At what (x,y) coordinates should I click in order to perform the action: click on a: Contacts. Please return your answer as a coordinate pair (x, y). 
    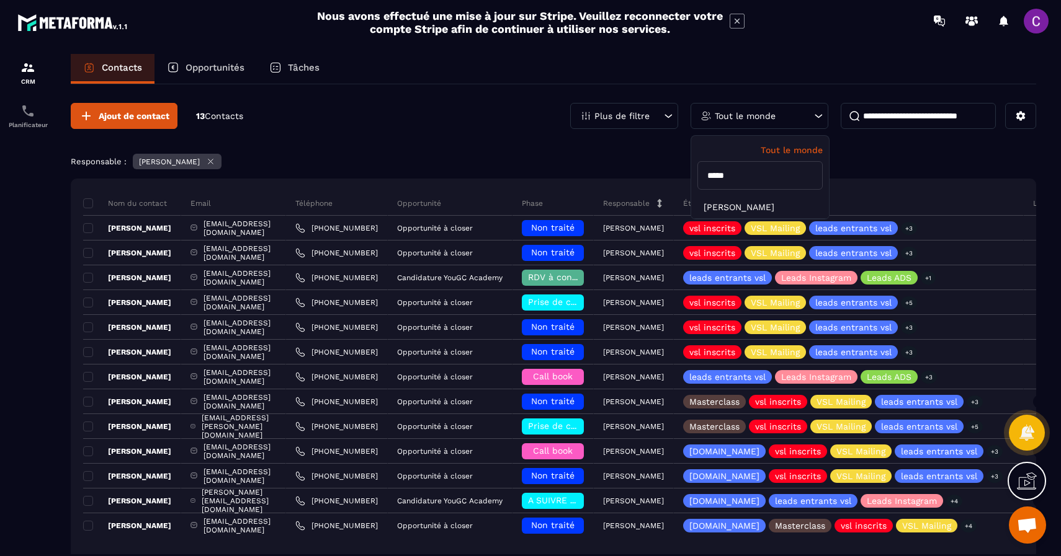
    Looking at the image, I should click on (112, 69).